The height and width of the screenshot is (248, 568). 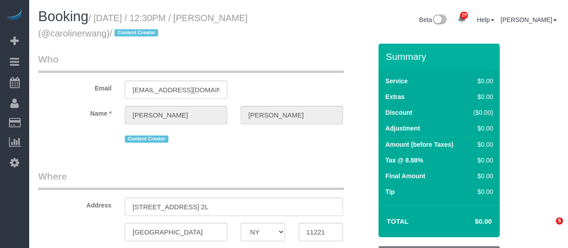 What do you see at coordinates (63, 16) in the screenshot?
I see `span: Booking` at bounding box center [63, 16].